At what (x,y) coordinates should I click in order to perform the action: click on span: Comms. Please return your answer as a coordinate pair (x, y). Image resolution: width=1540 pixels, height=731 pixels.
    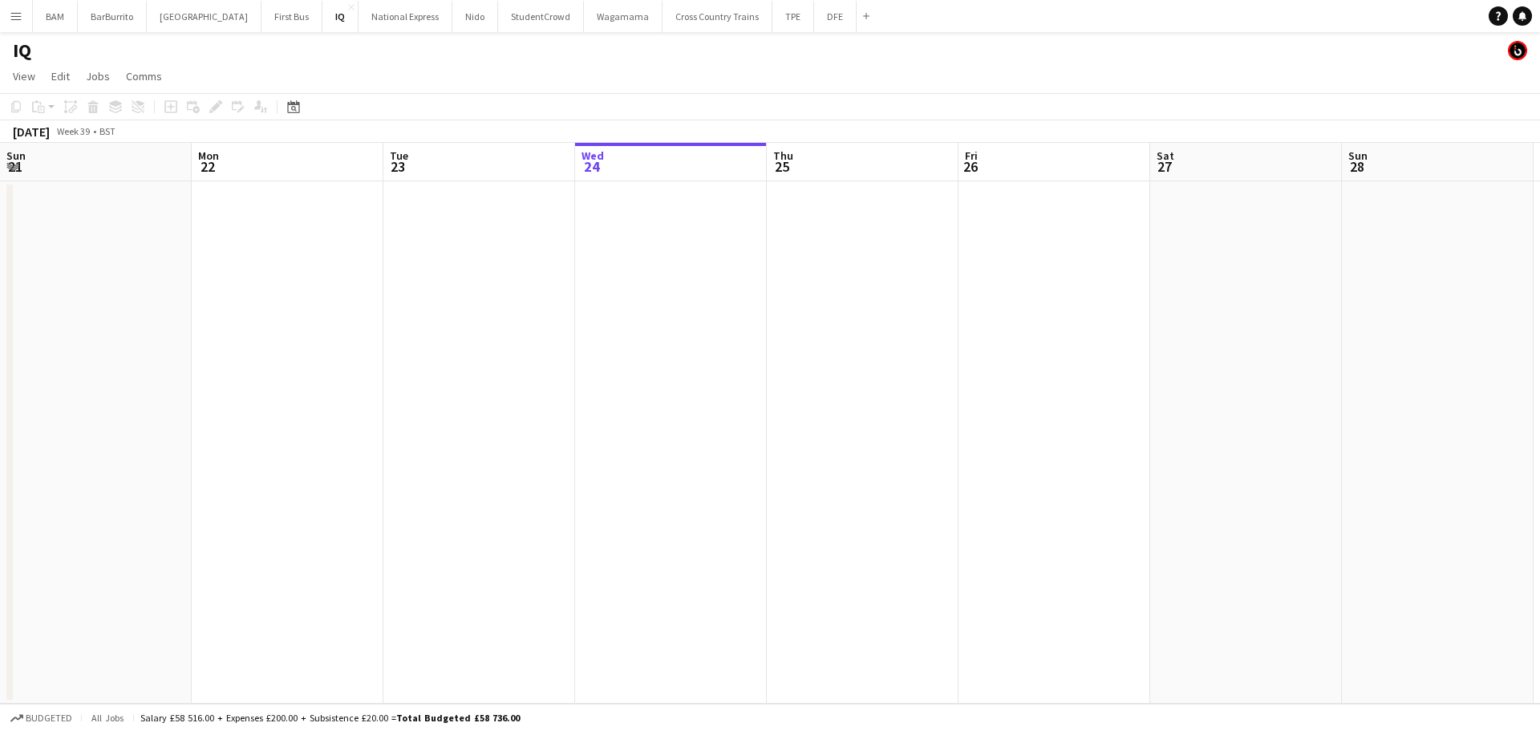
    Looking at the image, I should click on (144, 76).